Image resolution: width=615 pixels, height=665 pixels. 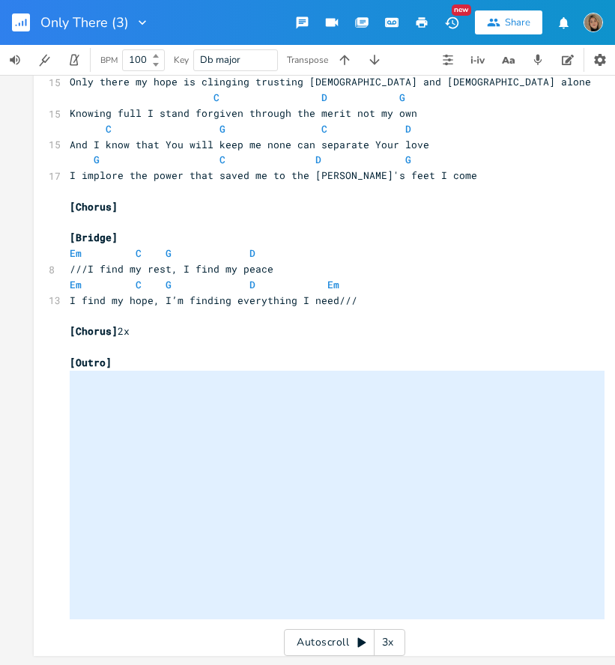 I want to click on button: Share, so click(x=508, y=22).